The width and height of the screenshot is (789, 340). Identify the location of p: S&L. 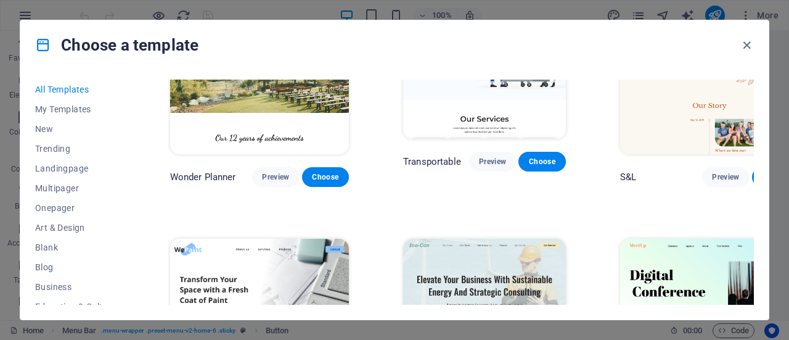
(628, 177).